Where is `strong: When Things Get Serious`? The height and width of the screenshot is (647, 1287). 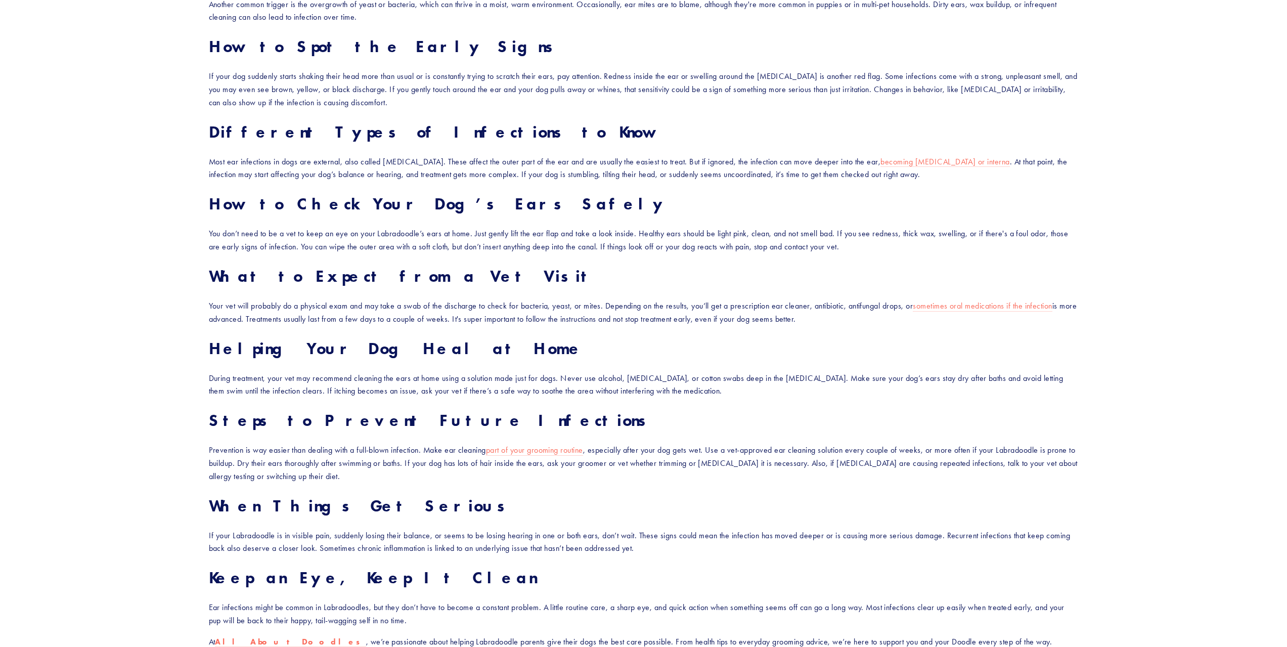 strong: When Things Get Serious is located at coordinates (360, 505).